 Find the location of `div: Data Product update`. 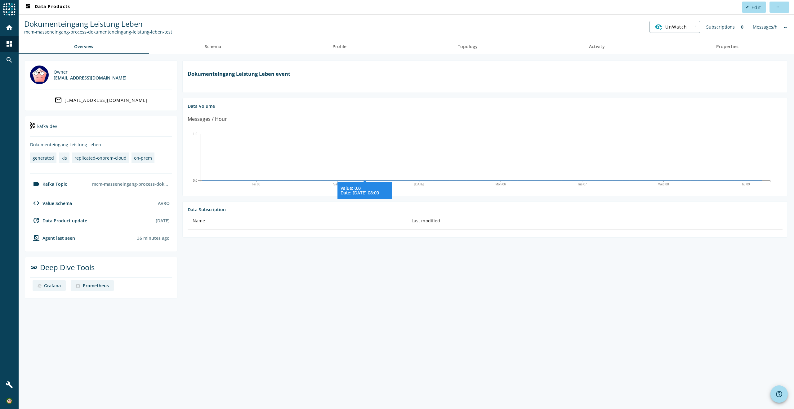

div: Data Product update is located at coordinates (59, 220).